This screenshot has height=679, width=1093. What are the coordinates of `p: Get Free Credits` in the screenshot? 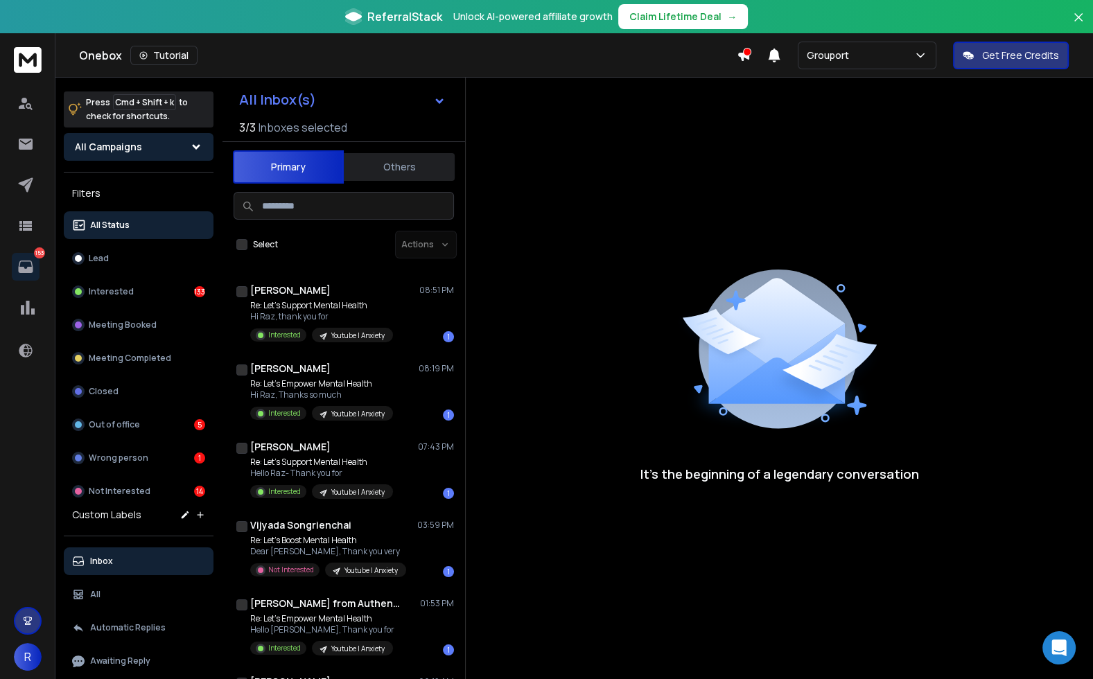 It's located at (1020, 55).